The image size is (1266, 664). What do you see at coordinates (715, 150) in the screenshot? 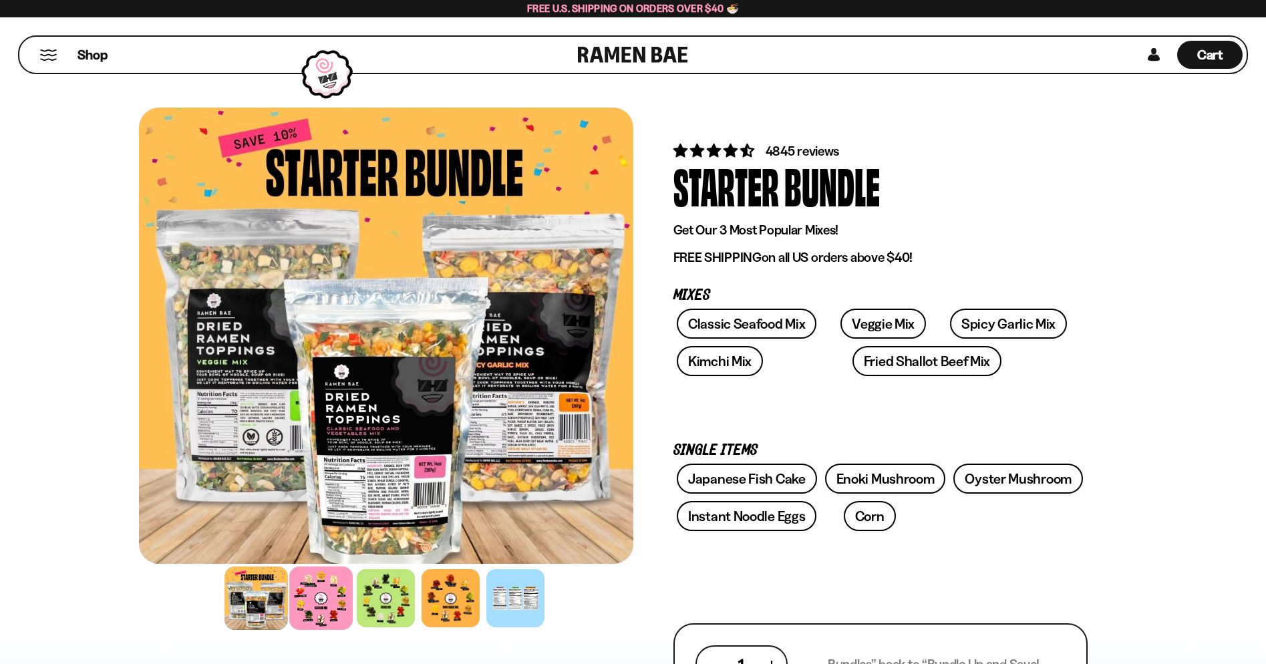
I see `span: 4.71 stars` at bounding box center [715, 150].